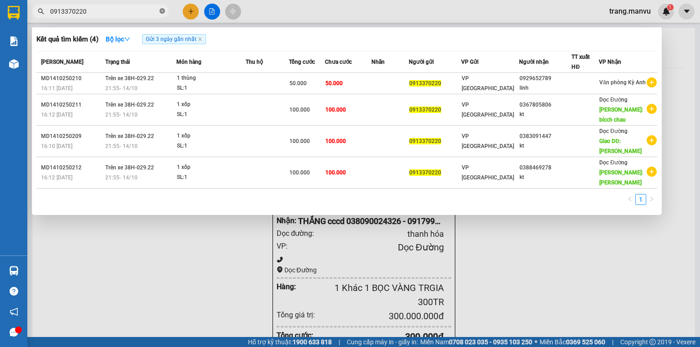 Image resolution: width=700 pixels, height=347 pixels. Describe the element at coordinates (545, 88) in the screenshot. I see `div: linh` at that location.